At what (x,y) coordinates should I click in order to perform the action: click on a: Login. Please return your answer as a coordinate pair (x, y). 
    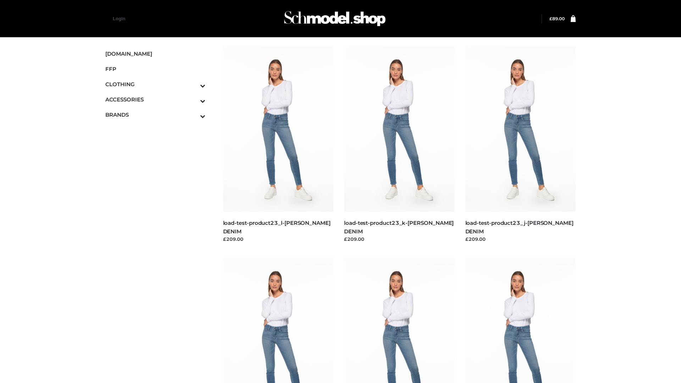
    Looking at the image, I should click on (119, 18).